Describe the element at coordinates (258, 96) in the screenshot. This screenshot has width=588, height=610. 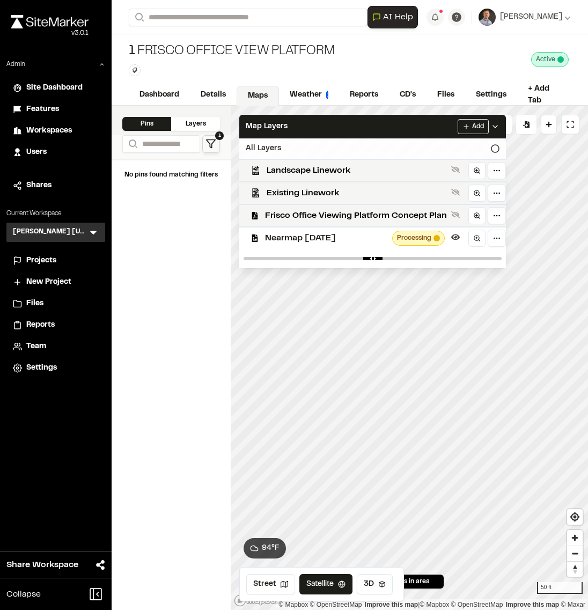
I see `a: Maps` at that location.